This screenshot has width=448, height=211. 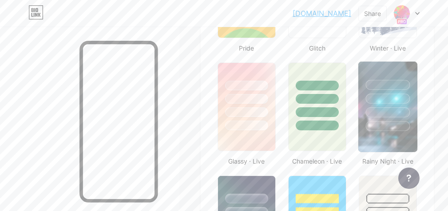 I want to click on img: bestgamereviews, so click(x=402, y=13).